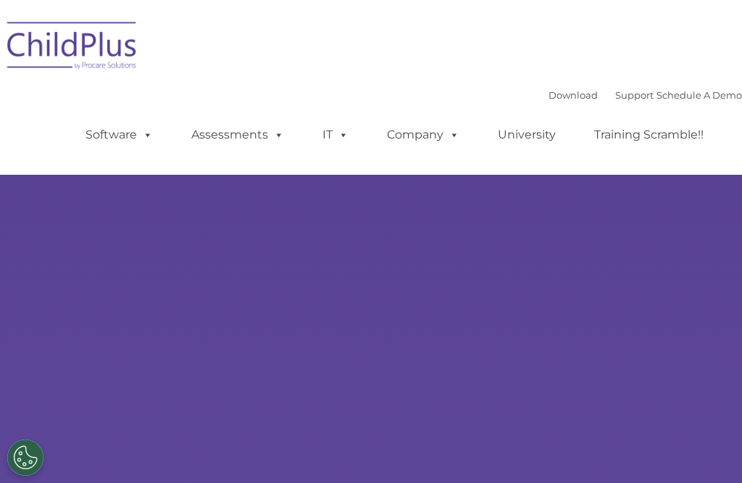 The width and height of the screenshot is (742, 483). Describe the element at coordinates (238, 135) in the screenshot. I see `a: Assessments` at that location.